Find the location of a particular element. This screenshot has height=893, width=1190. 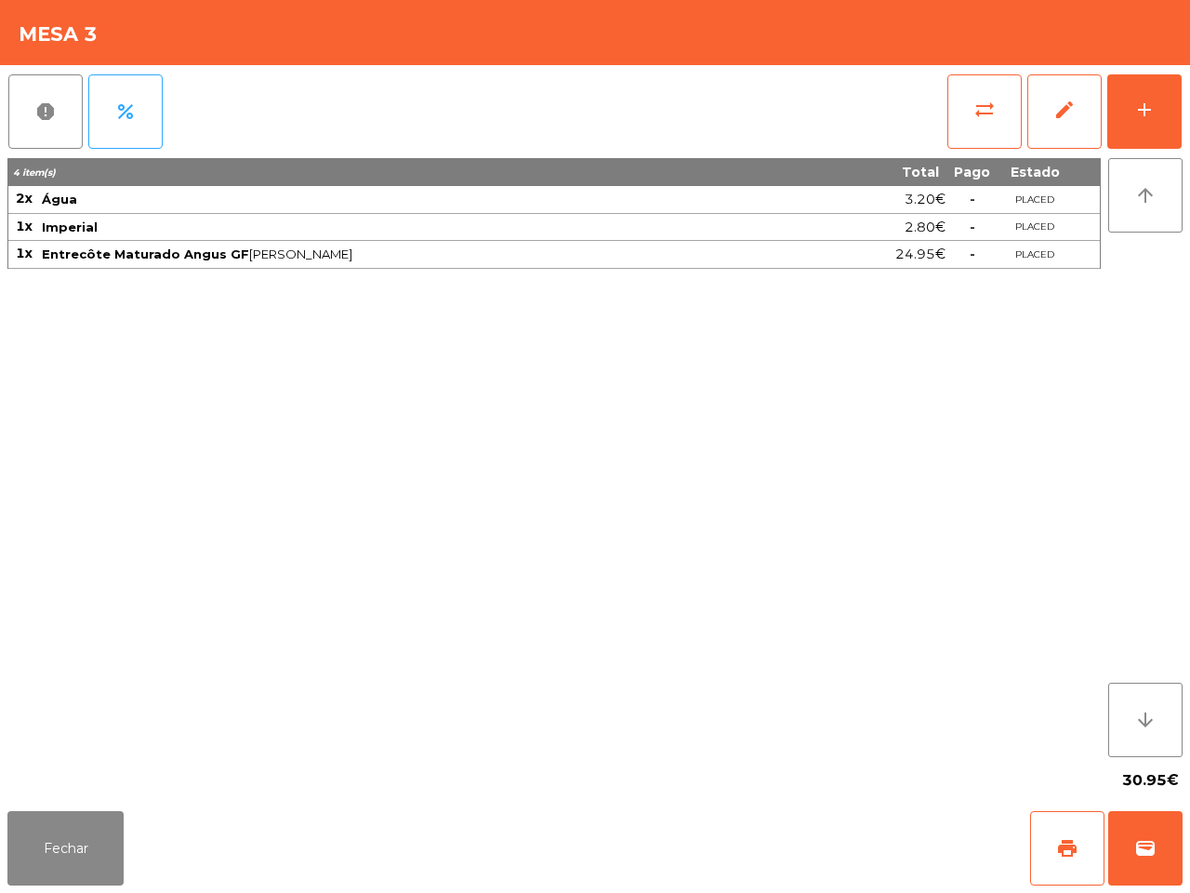

button: arrow_downward is located at coordinates (1145, 720).